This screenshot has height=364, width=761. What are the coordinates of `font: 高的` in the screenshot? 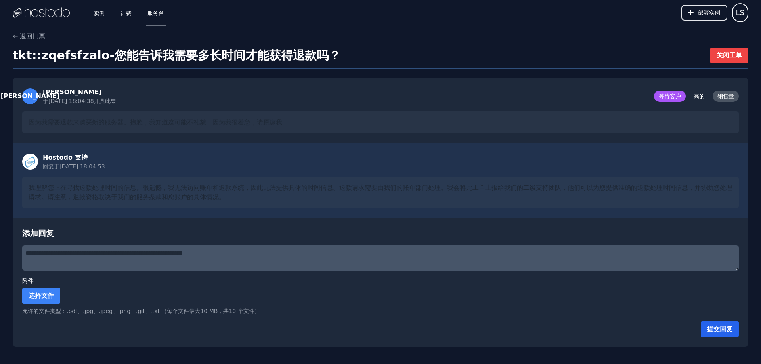 It's located at (699, 96).